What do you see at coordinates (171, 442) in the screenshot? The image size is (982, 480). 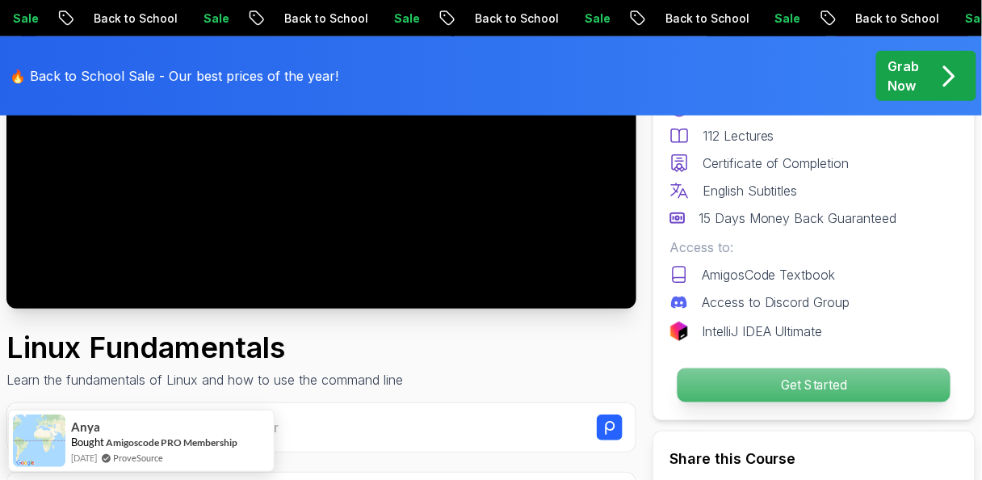 I see `a: Amigoscode PRO Membership` at bounding box center [171, 442].